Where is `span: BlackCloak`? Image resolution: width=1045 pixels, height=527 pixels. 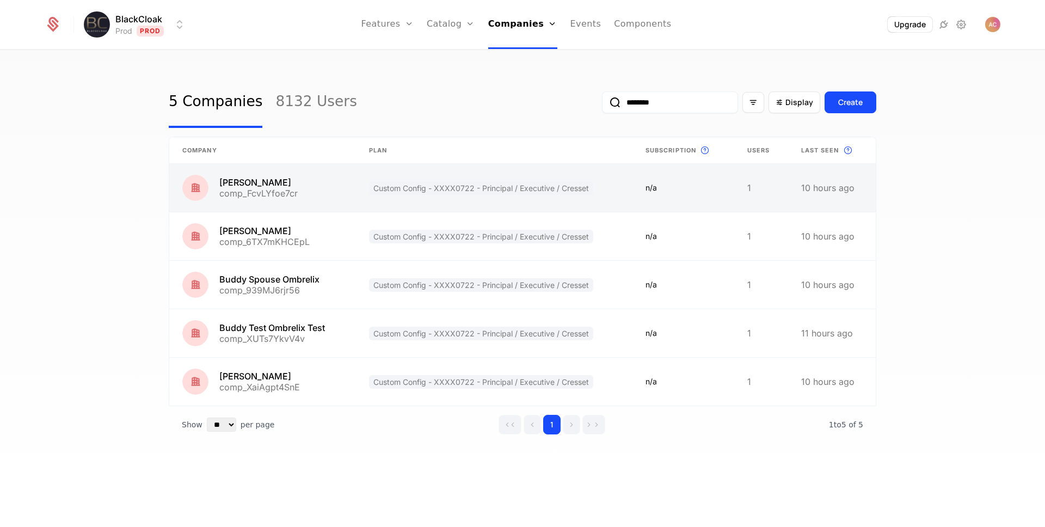 span: BlackCloak is located at coordinates (139, 19).